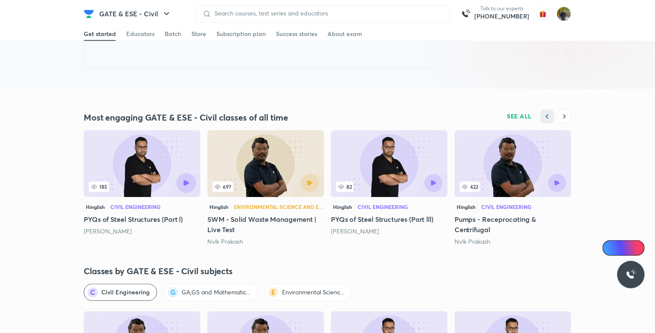 This screenshot has width=655, height=333. I want to click on h4: Most engaging GATE & ESE - Civil classes of all time, so click(206, 118).